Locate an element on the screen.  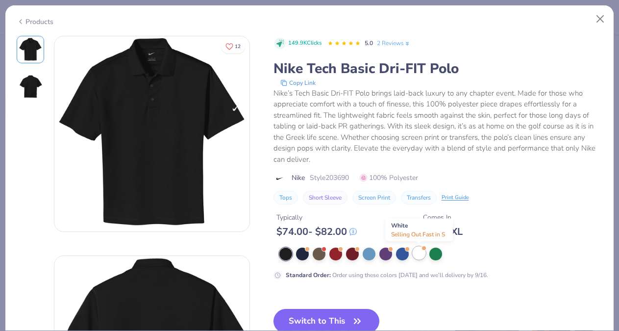
span: Style 203690 is located at coordinates (330, 178).